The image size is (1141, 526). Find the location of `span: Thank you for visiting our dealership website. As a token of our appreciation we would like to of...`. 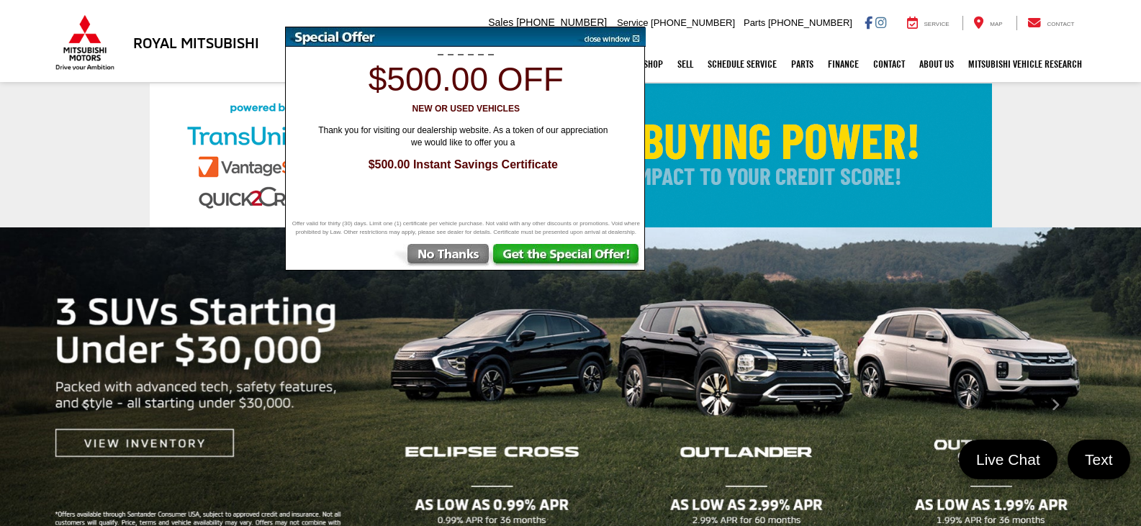

span: Thank you for visiting our dealership website. As a token of our appreciation we would like to of... is located at coordinates (463, 137).